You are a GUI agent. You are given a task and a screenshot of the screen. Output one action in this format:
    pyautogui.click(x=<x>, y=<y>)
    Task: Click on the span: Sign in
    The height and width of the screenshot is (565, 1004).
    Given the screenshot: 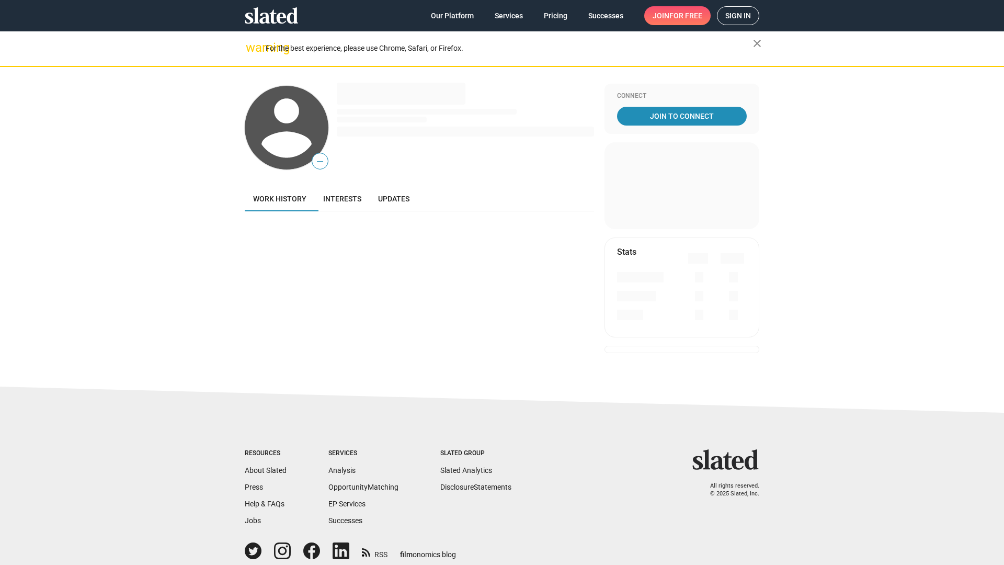 What is the action you would take?
    pyautogui.click(x=738, y=16)
    